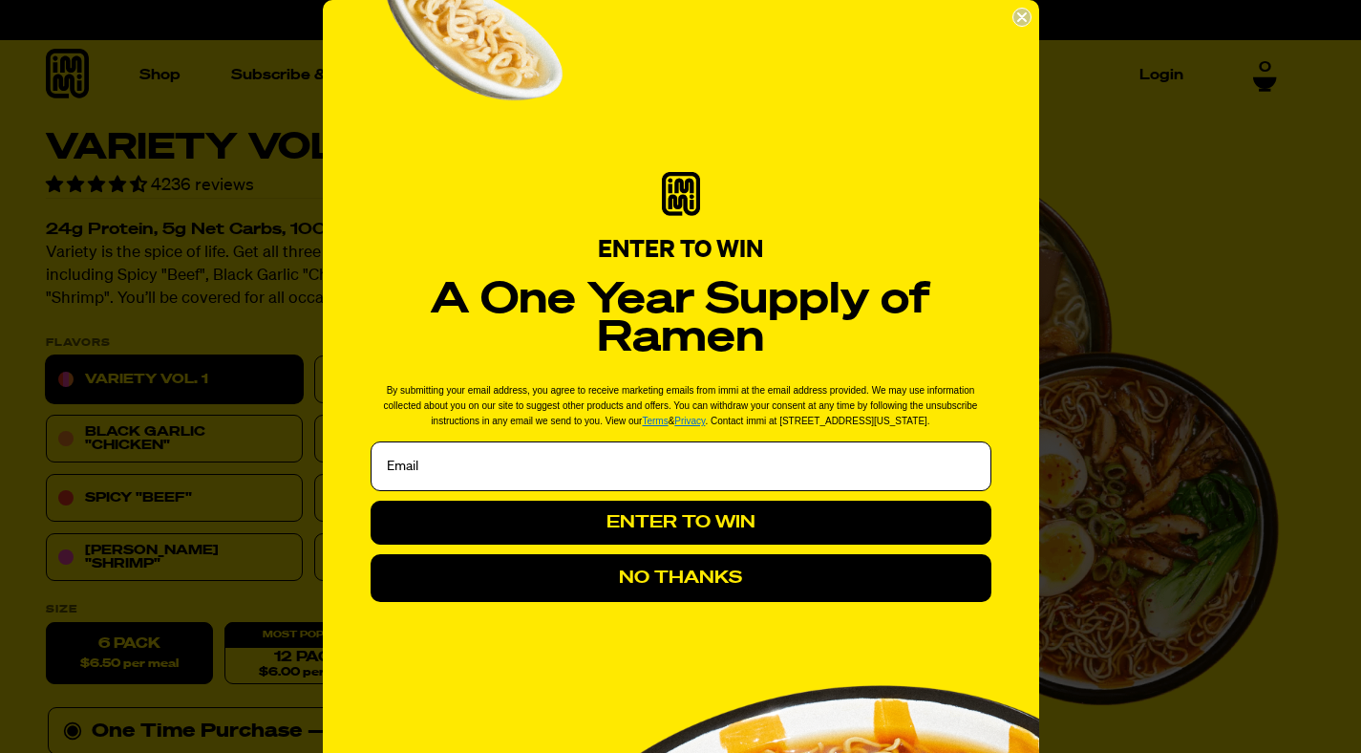 The width and height of the screenshot is (1361, 753). What do you see at coordinates (654, 420) in the screenshot?
I see `a: Terms` at bounding box center [654, 420].